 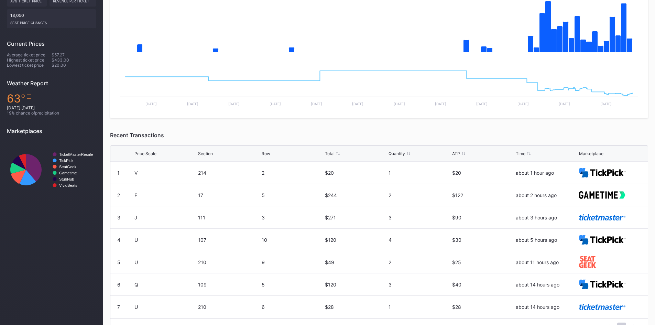 What do you see at coordinates (74, 55) in the screenshot?
I see `div: $57.27` at bounding box center [74, 55].